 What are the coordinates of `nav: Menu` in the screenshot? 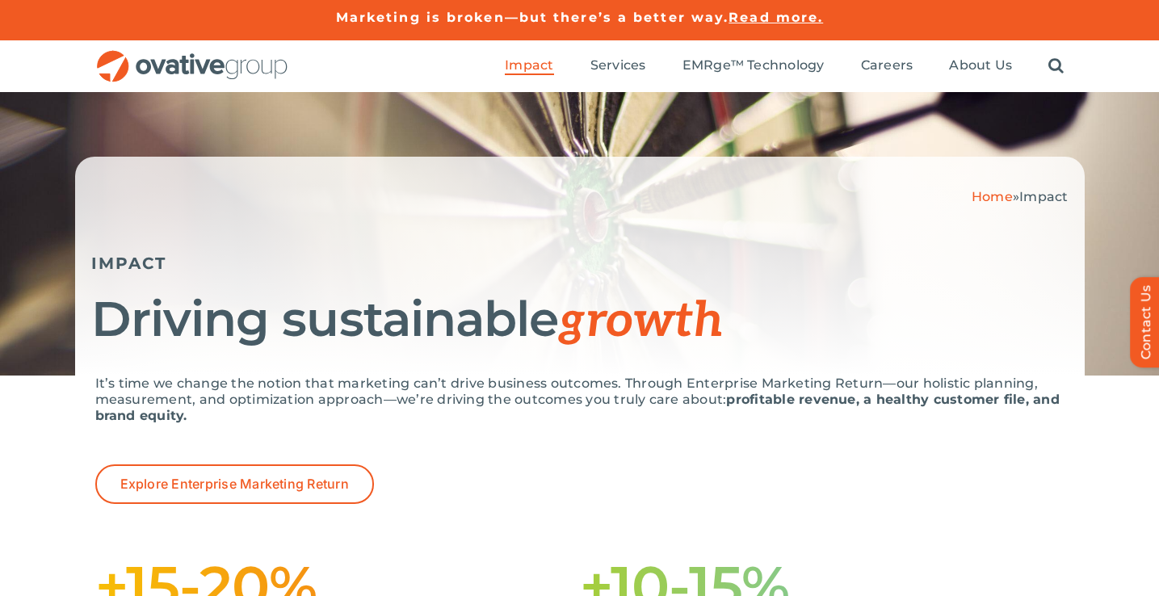 It's located at (784, 66).